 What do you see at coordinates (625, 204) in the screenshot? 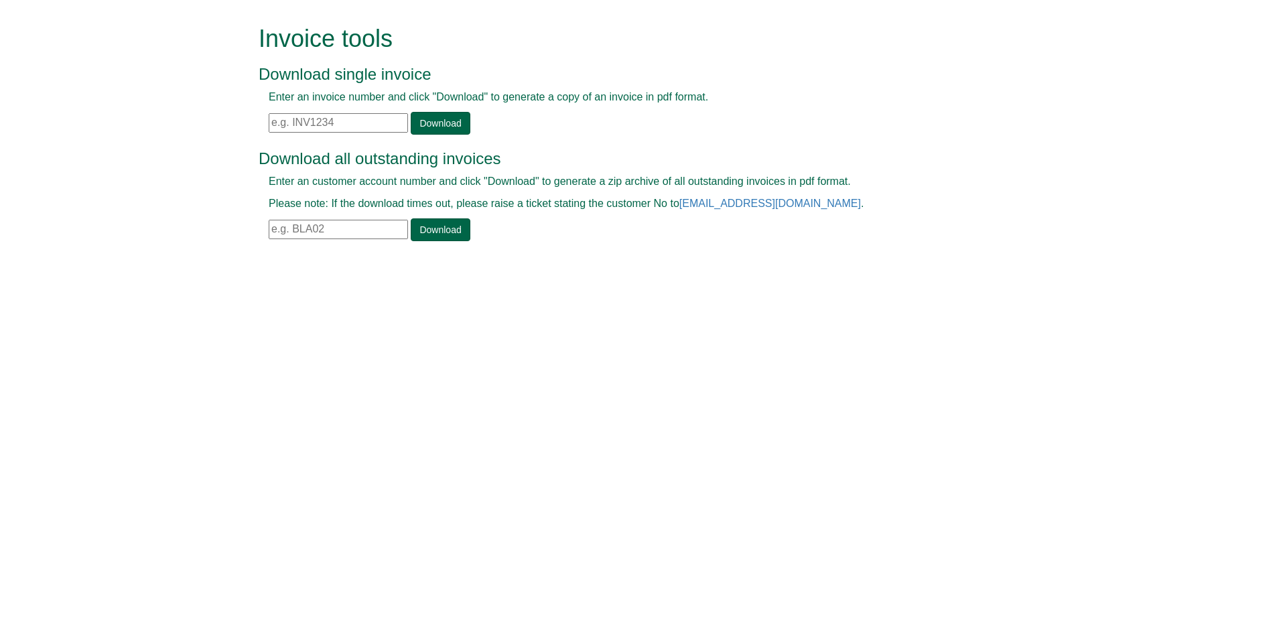
I see `p: Please note: If the download times out, please raise a ticket stating the customer No to .` at bounding box center [625, 204].